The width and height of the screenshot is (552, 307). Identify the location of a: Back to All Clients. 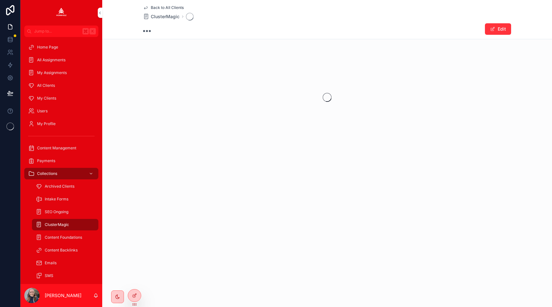
(163, 8).